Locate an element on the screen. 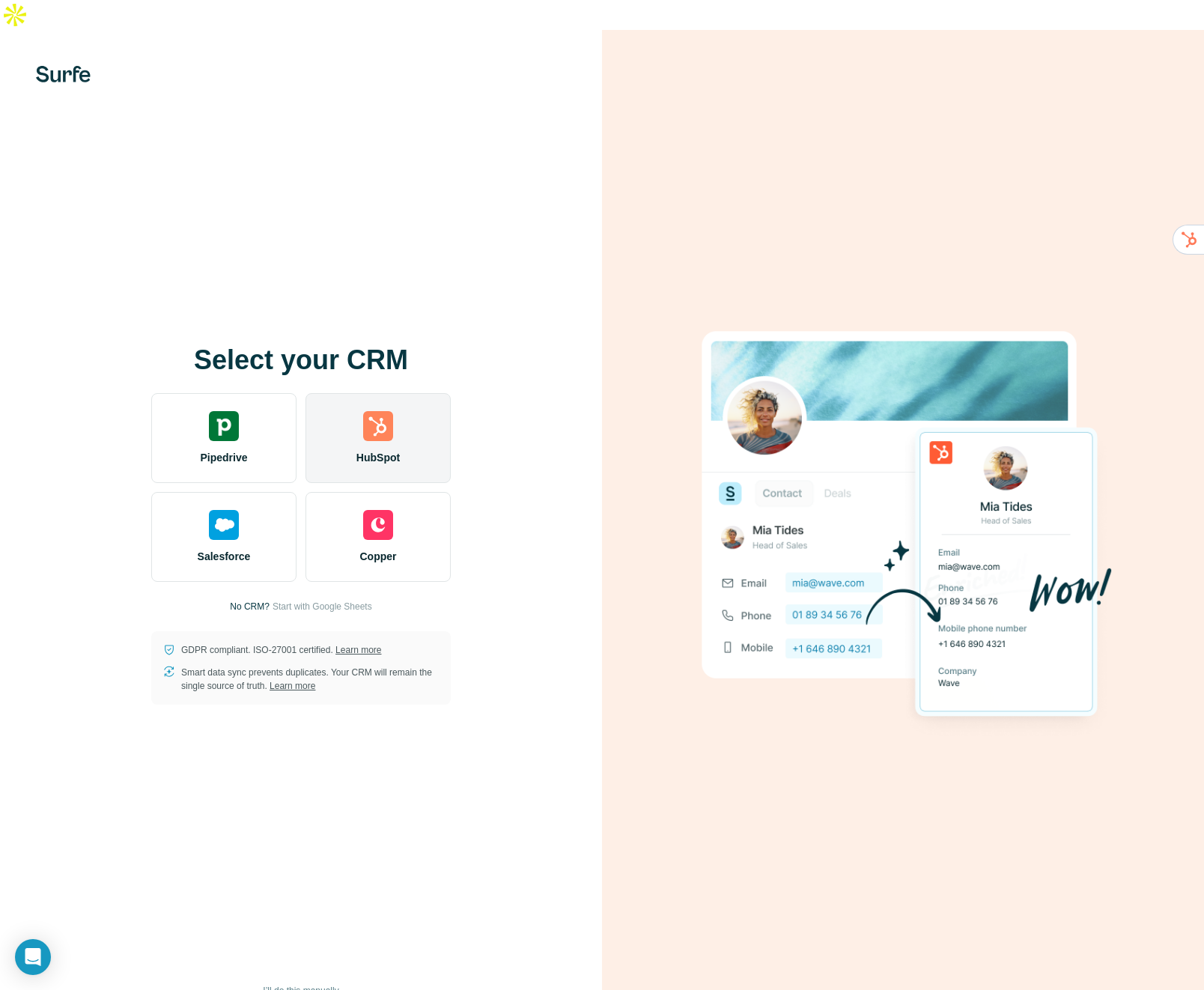 The width and height of the screenshot is (1204, 990). button: Start with Google Sheets is located at coordinates (322, 607).